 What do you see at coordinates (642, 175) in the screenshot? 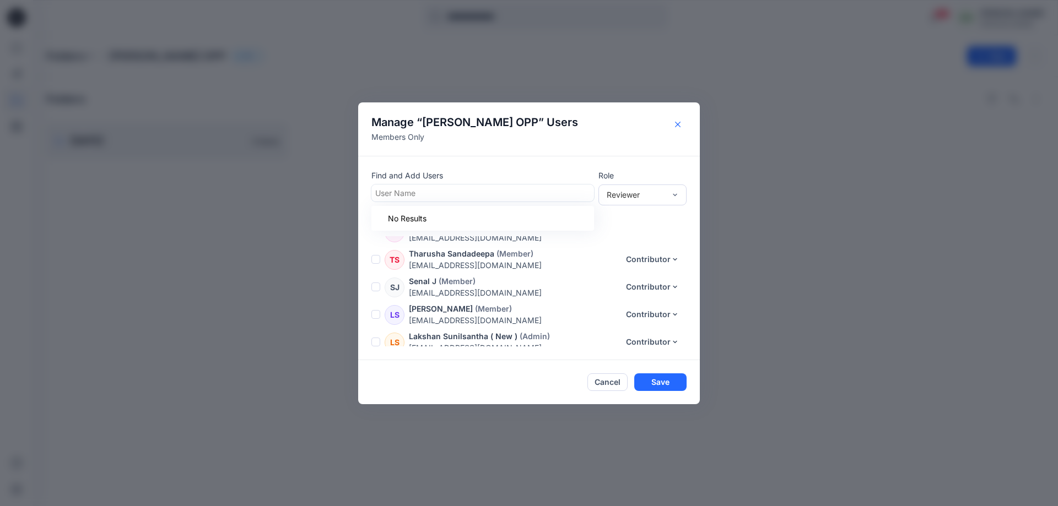
I see `p: Role` at bounding box center [642, 175].